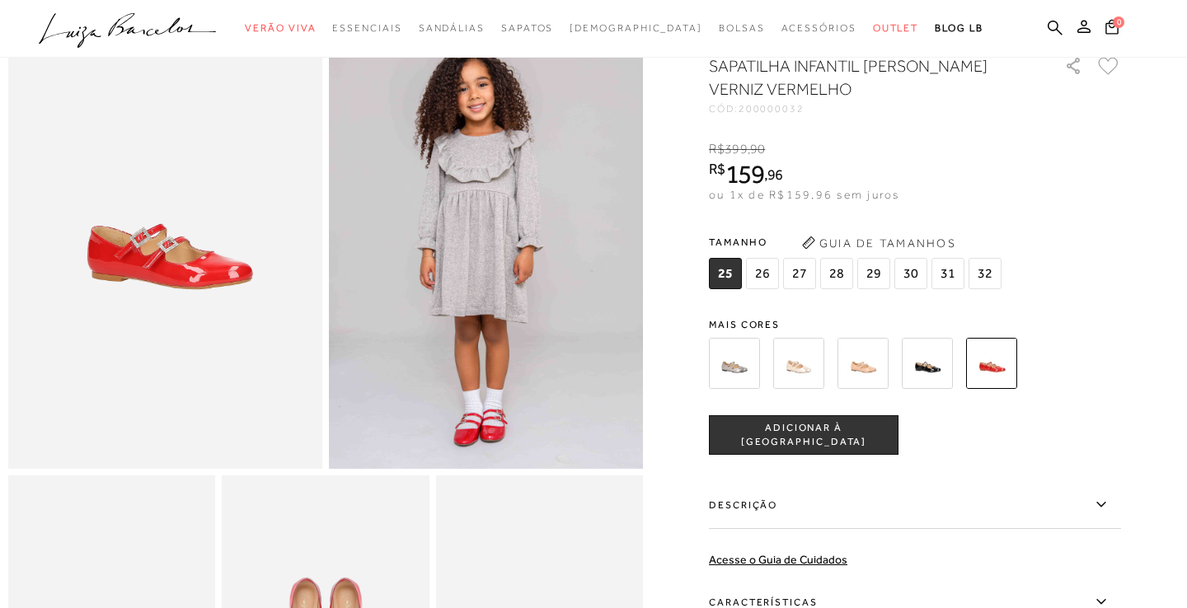 The width and height of the screenshot is (1187, 608). I want to click on span: 159, so click(744, 175).